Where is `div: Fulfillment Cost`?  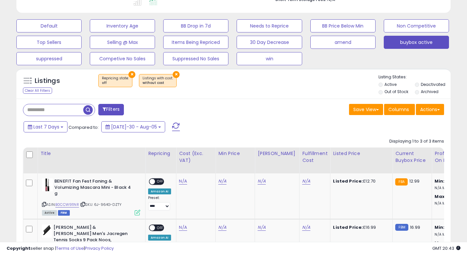 div: Fulfillment Cost is located at coordinates (315, 157).